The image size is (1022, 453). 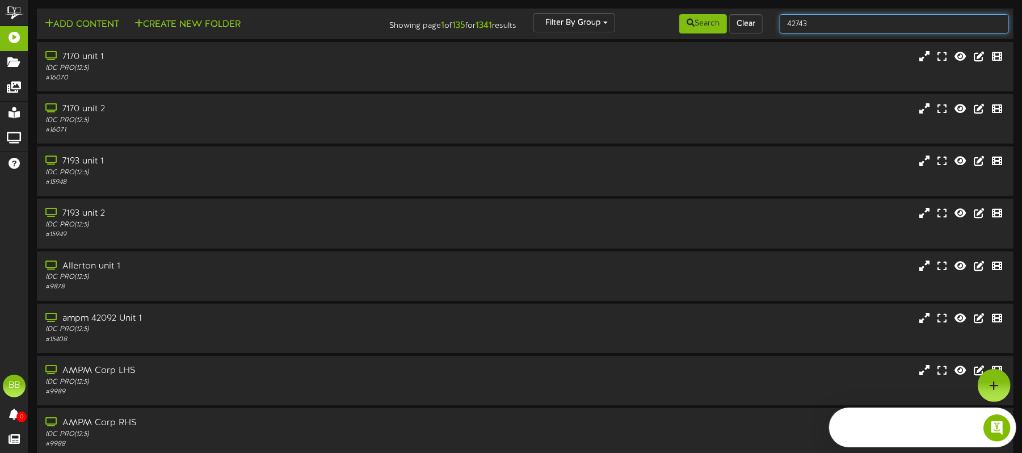 What do you see at coordinates (442, 23) in the screenshot?
I see `div: Showing page of for results` at bounding box center [442, 23].